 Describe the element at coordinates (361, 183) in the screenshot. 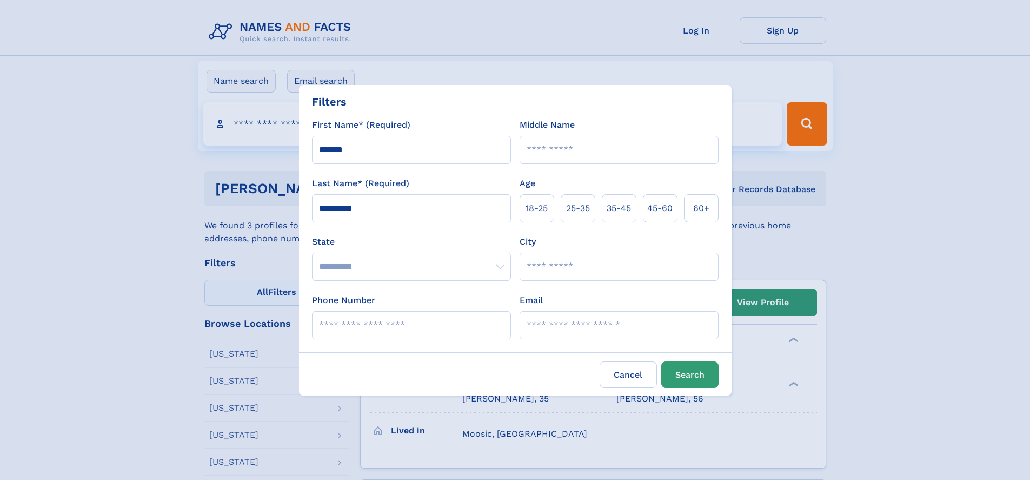

I see `label: Last Name* (Required)` at that location.